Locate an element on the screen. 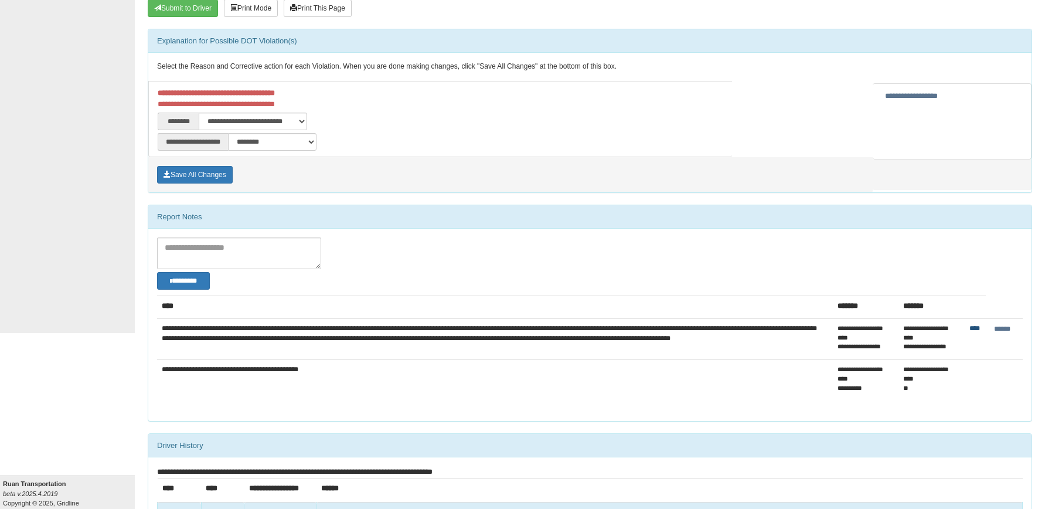  div: Copyright © 2025, Gridline is located at coordinates (69, 493).